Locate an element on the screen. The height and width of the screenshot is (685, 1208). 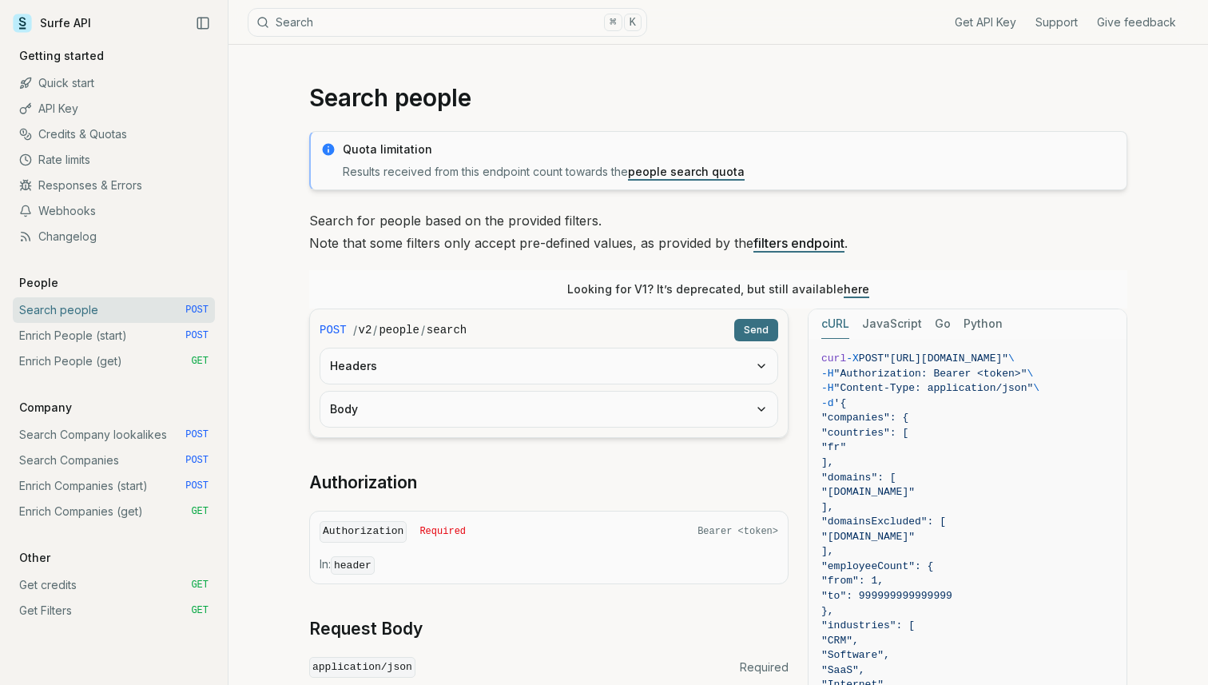
button: Send is located at coordinates (756, 330).